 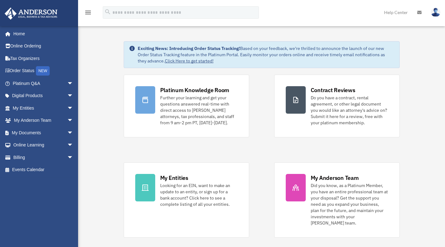 I want to click on div: My Anderson Team, so click(x=335, y=178).